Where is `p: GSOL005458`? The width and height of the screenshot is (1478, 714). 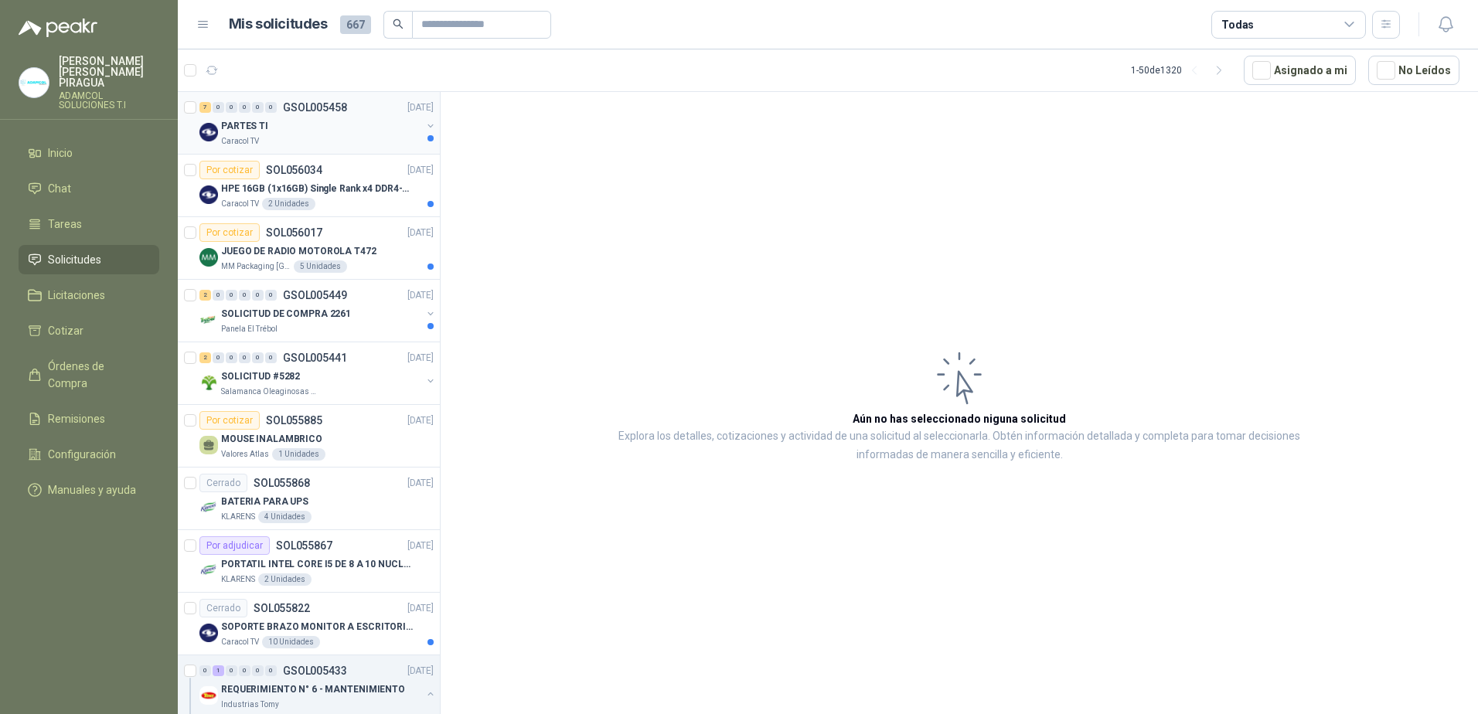 p: GSOL005458 is located at coordinates (315, 107).